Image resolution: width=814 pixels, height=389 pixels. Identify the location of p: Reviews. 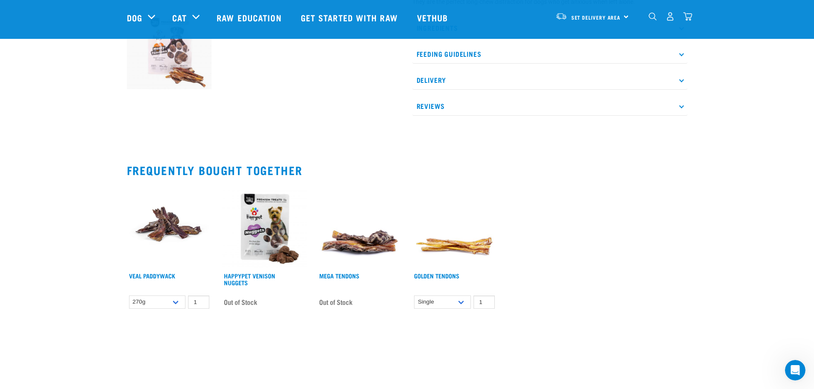
(550, 106).